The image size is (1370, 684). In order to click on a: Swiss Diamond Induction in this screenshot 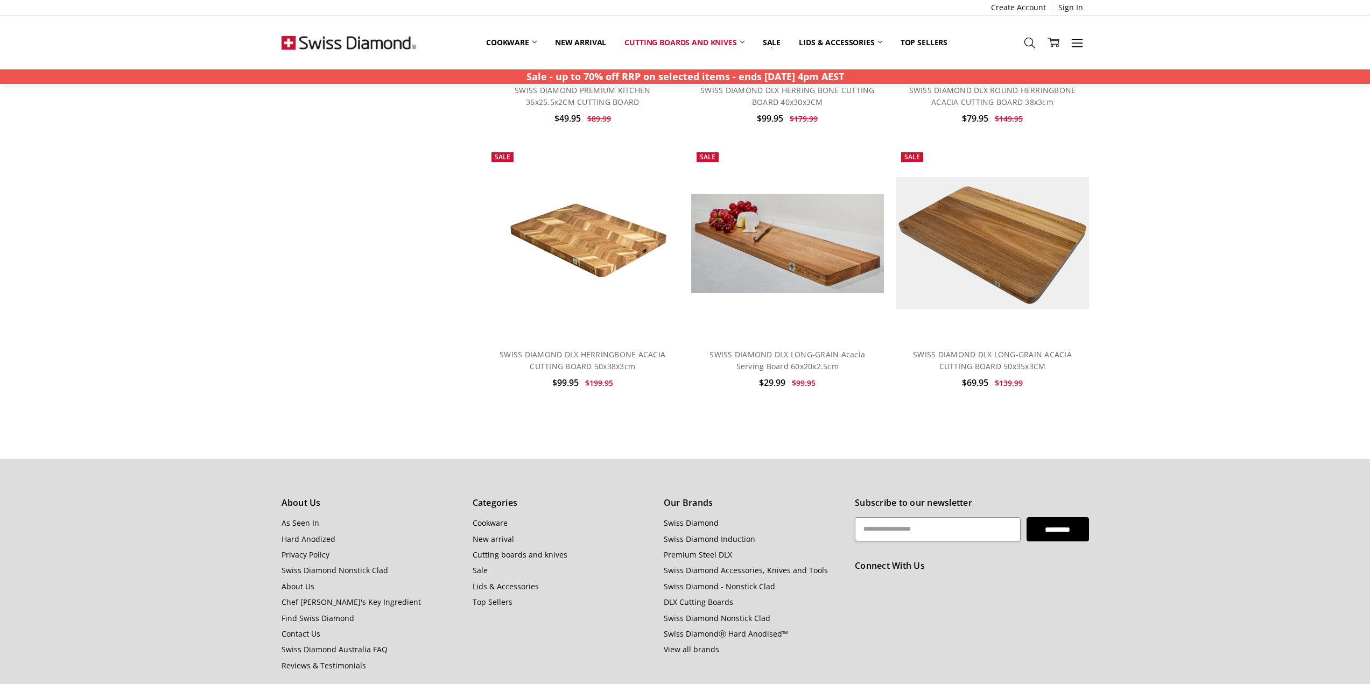, I will do `click(710, 539)`.